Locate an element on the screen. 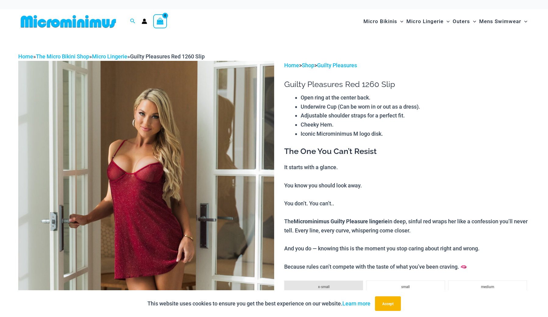 Image resolution: width=548 pixels, height=317 pixels. span: medium is located at coordinates (488, 287).